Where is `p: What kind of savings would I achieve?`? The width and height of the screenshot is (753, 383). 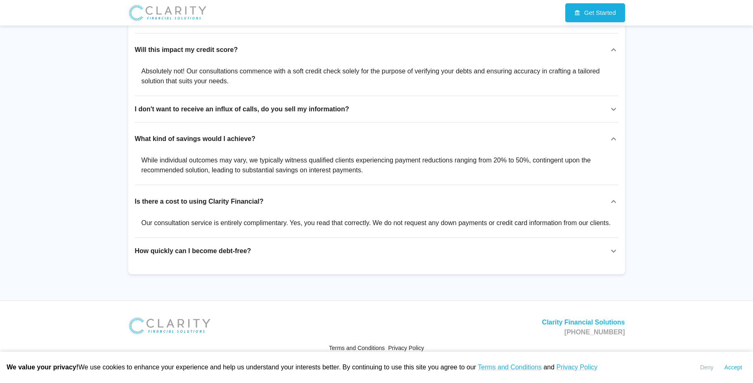 p: What kind of savings would I achieve? is located at coordinates (195, 139).